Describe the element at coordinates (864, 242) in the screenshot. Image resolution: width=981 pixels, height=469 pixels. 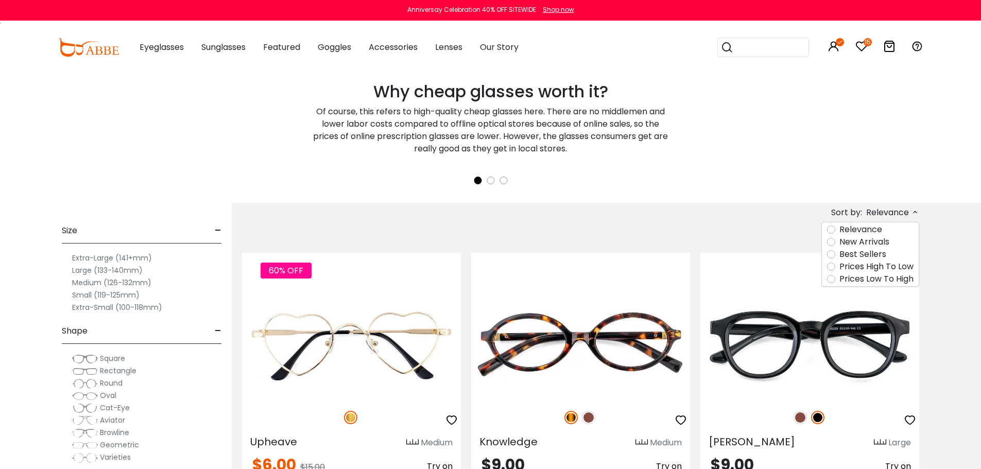
I see `label: New Arrivals` at that location.